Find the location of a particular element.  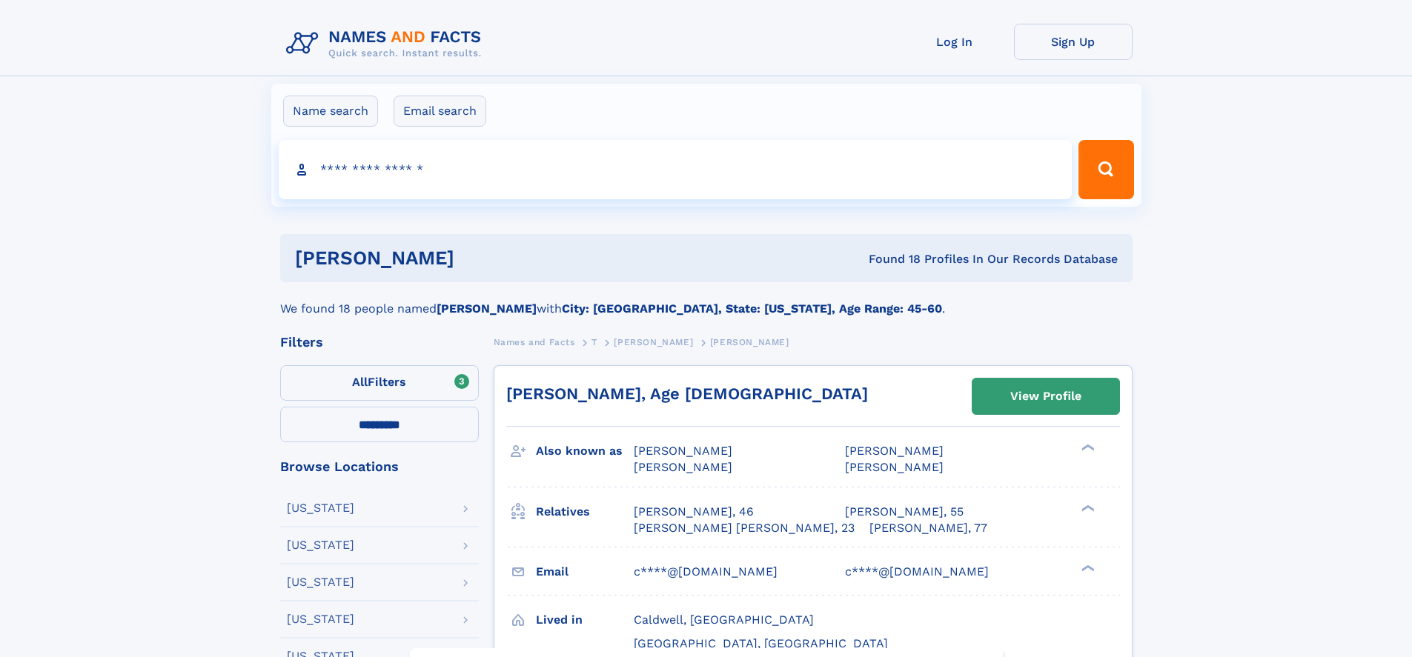

h3: Email is located at coordinates (585, 572).